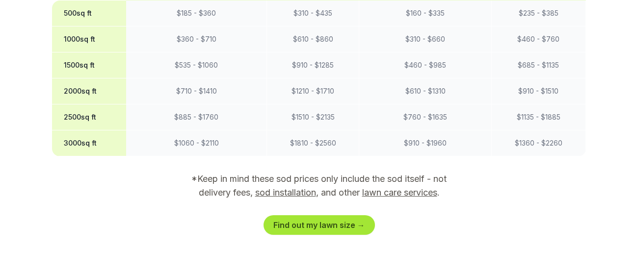  Describe the element at coordinates (425, 91) in the screenshot. I see `td: $ 610 - $ 1310` at that location.